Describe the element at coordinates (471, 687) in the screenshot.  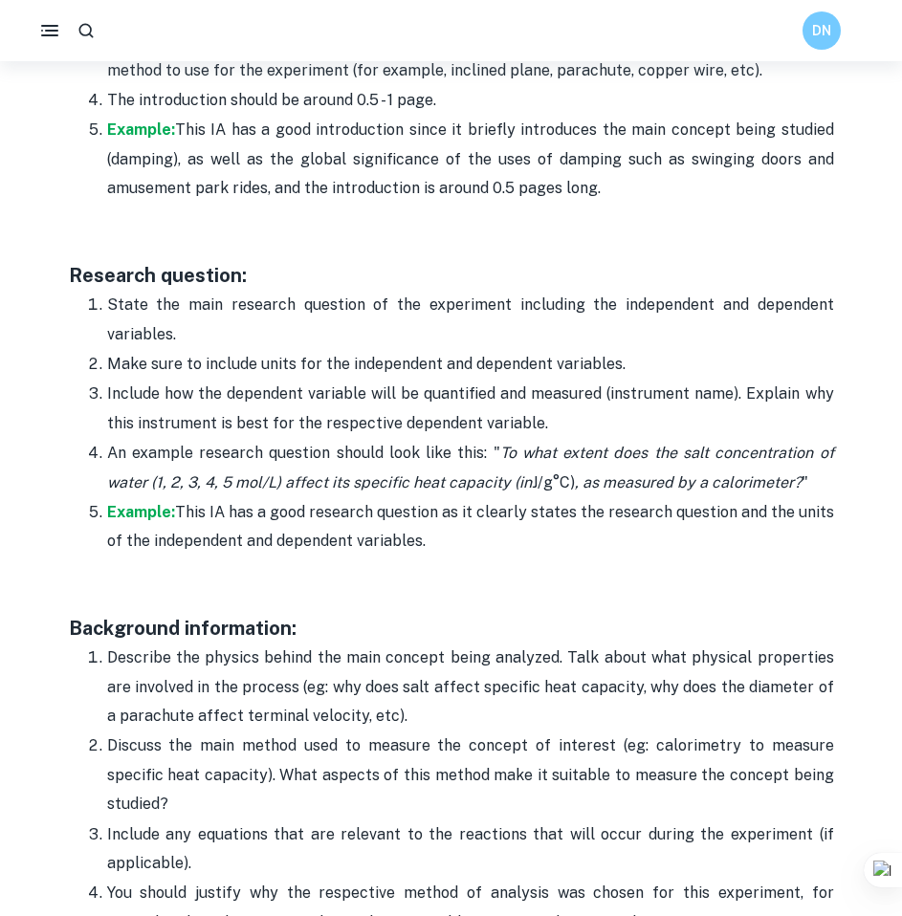
I see `p: Describe the physics behind the main concept being analyzed. Talk about what physical properties ...` at that location.